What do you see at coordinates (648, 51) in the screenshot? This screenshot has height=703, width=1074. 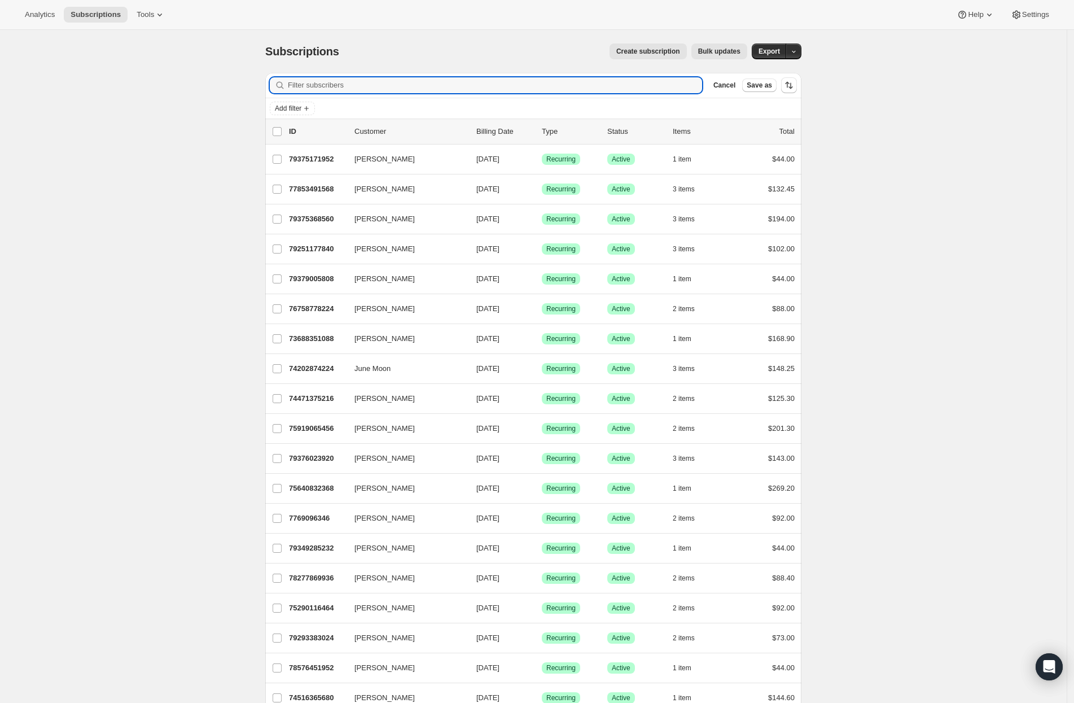 I see `button: Create subscription` at bounding box center [648, 51].